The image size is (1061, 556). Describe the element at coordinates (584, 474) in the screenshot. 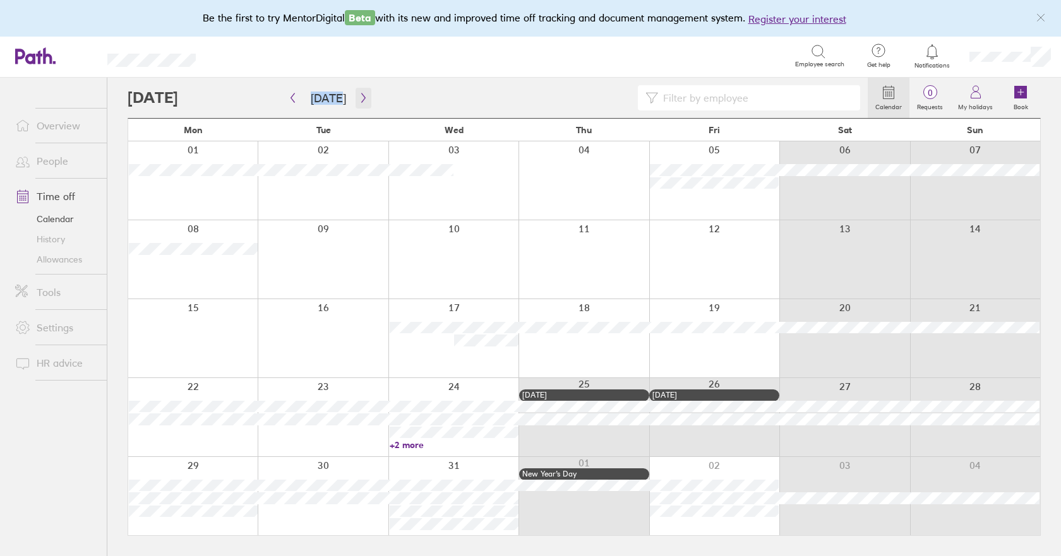

I see `div: New Year’s Day` at that location.